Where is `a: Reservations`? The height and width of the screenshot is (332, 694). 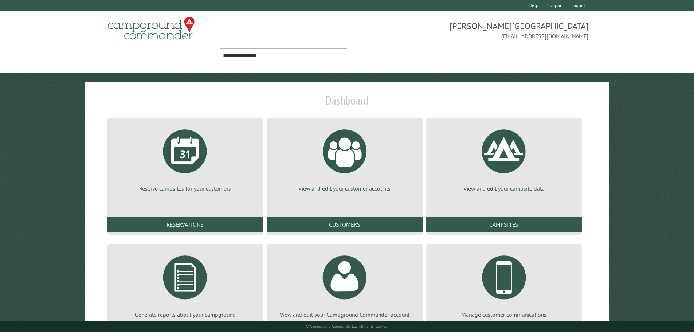 a: Reservations is located at coordinates (185, 224).